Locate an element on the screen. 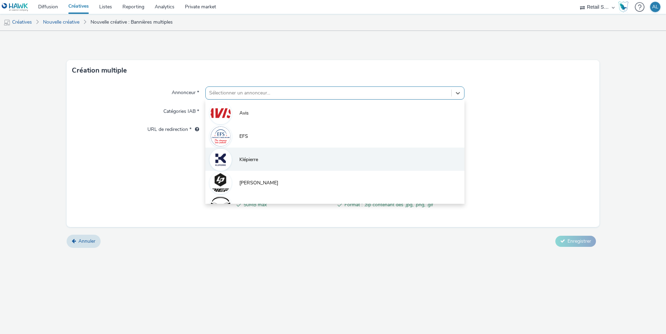 The image size is (666, 334). label: Annonceur * is located at coordinates (185, 91).